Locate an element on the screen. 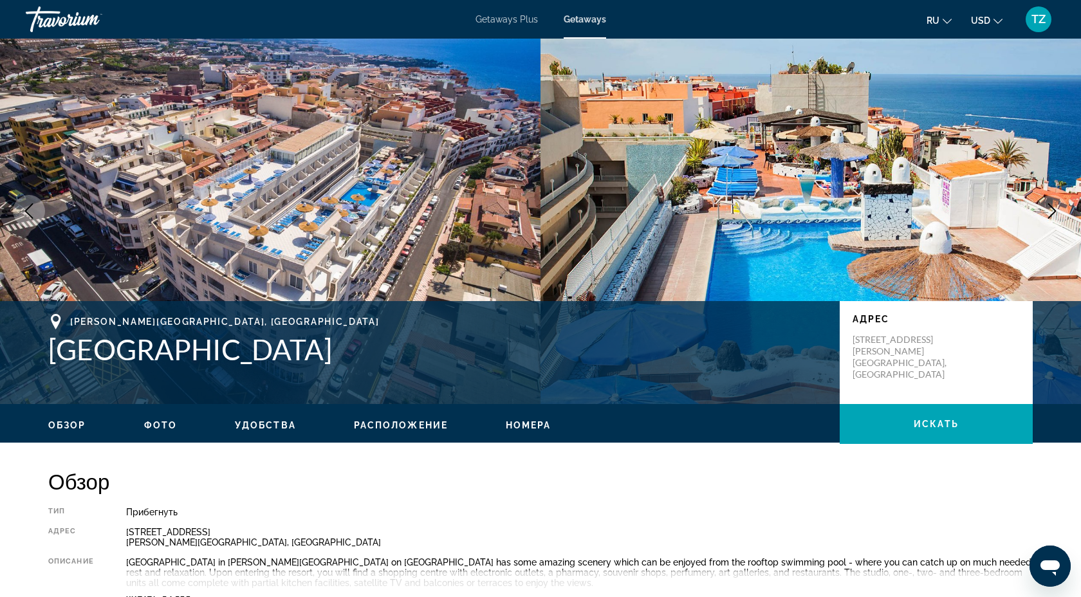  span: USD is located at coordinates (981, 21).